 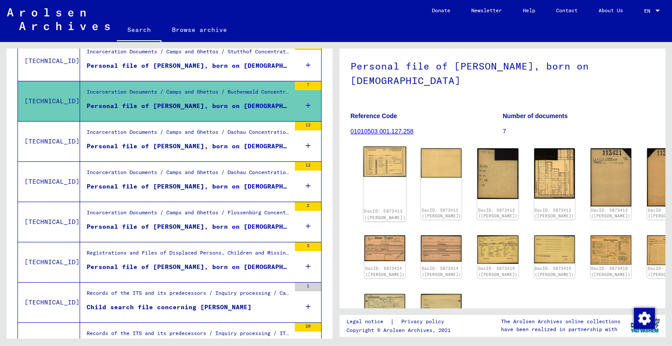 I want to click on img: Arolsen_neg.svg, so click(x=58, y=19).